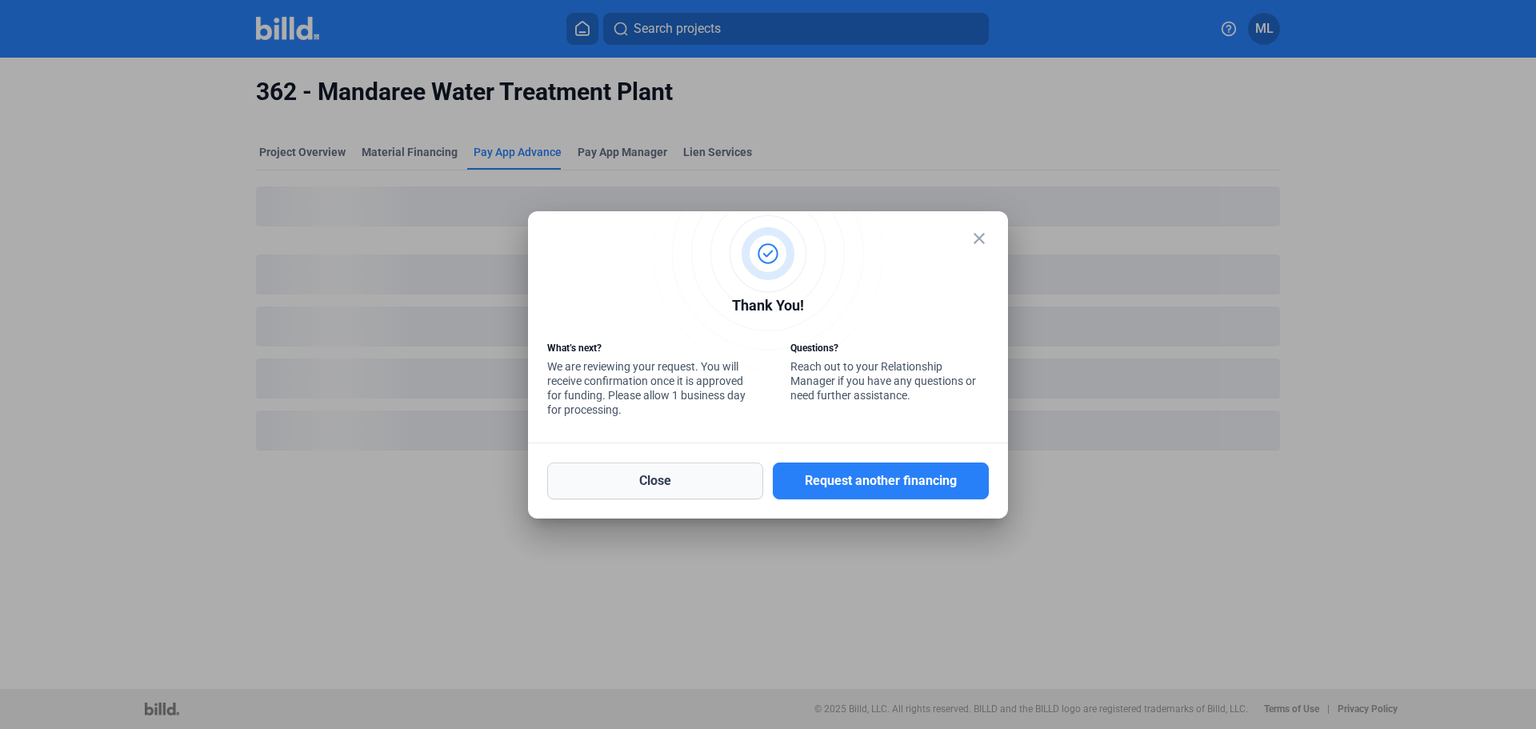  I want to click on button: Close, so click(655, 481).